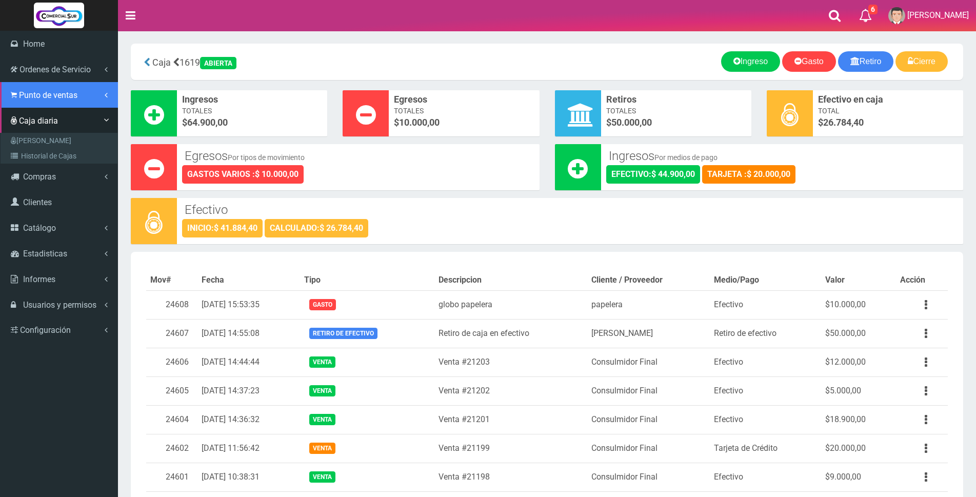 Image resolution: width=976 pixels, height=497 pixels. I want to click on span: Clientes, so click(37, 202).